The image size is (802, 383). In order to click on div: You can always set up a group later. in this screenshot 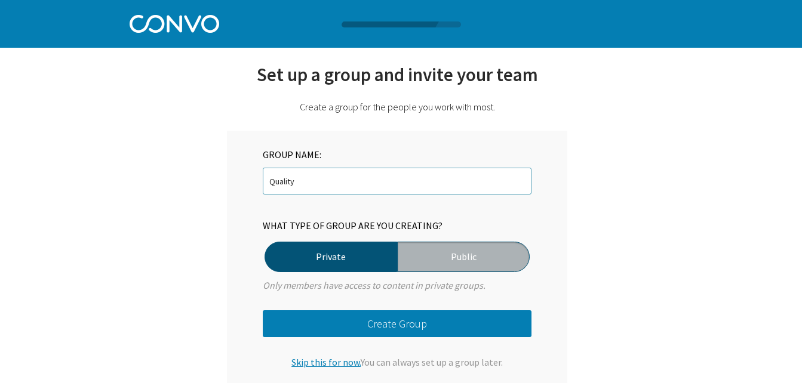, I will do `click(397, 356)`.